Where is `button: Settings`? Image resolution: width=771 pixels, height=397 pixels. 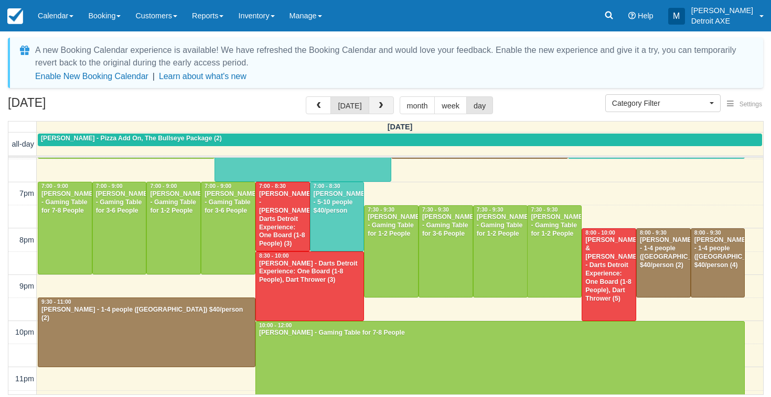
button: Settings is located at coordinates (744, 104).